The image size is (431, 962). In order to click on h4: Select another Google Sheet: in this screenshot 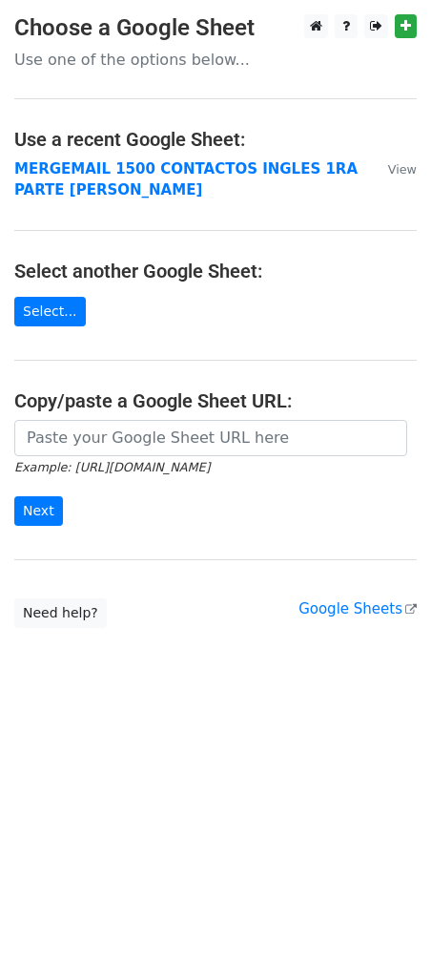, I will do `click(216, 271)`.